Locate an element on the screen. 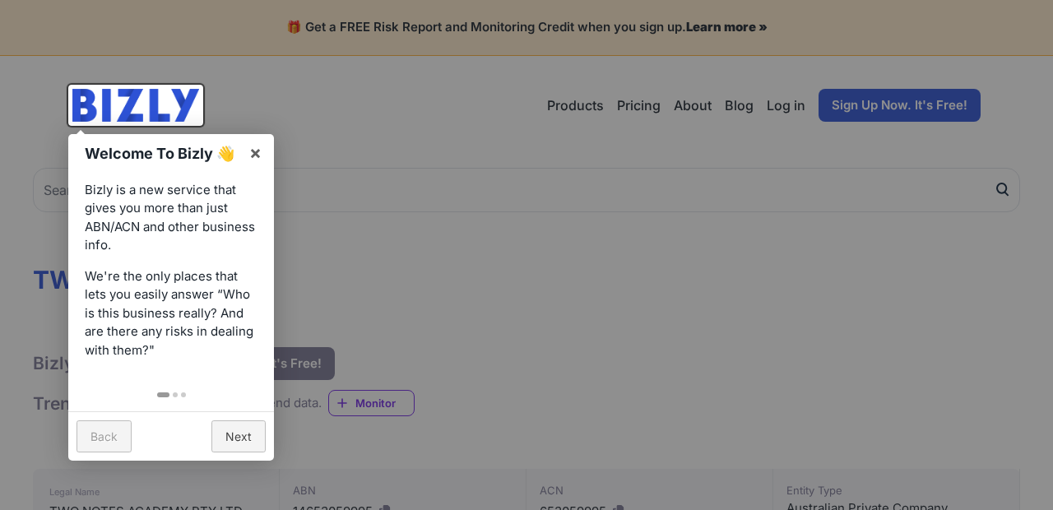 The width and height of the screenshot is (1053, 510). a: Back is located at coordinates (104, 436).